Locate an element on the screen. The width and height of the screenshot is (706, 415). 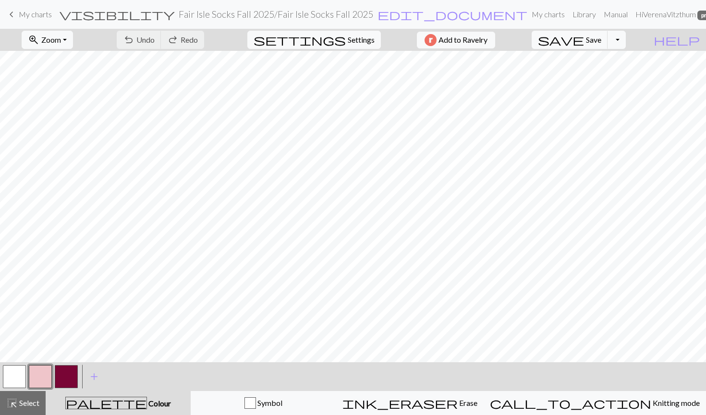
button: Add to Ravelry is located at coordinates (456, 40).